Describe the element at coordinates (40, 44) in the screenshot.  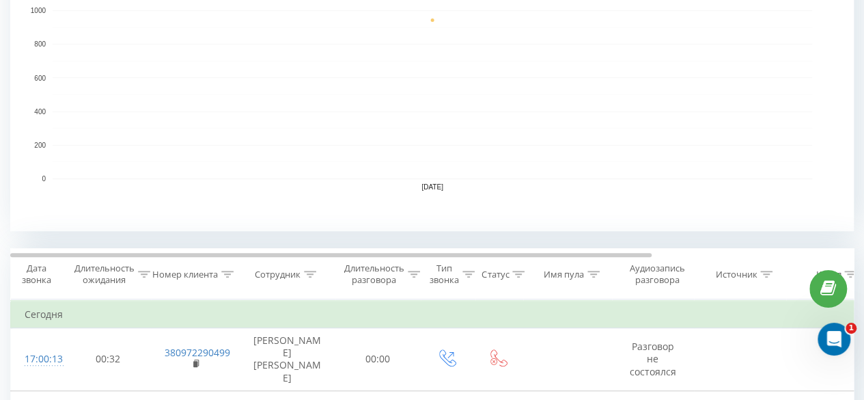
I see `text: 800` at that location.